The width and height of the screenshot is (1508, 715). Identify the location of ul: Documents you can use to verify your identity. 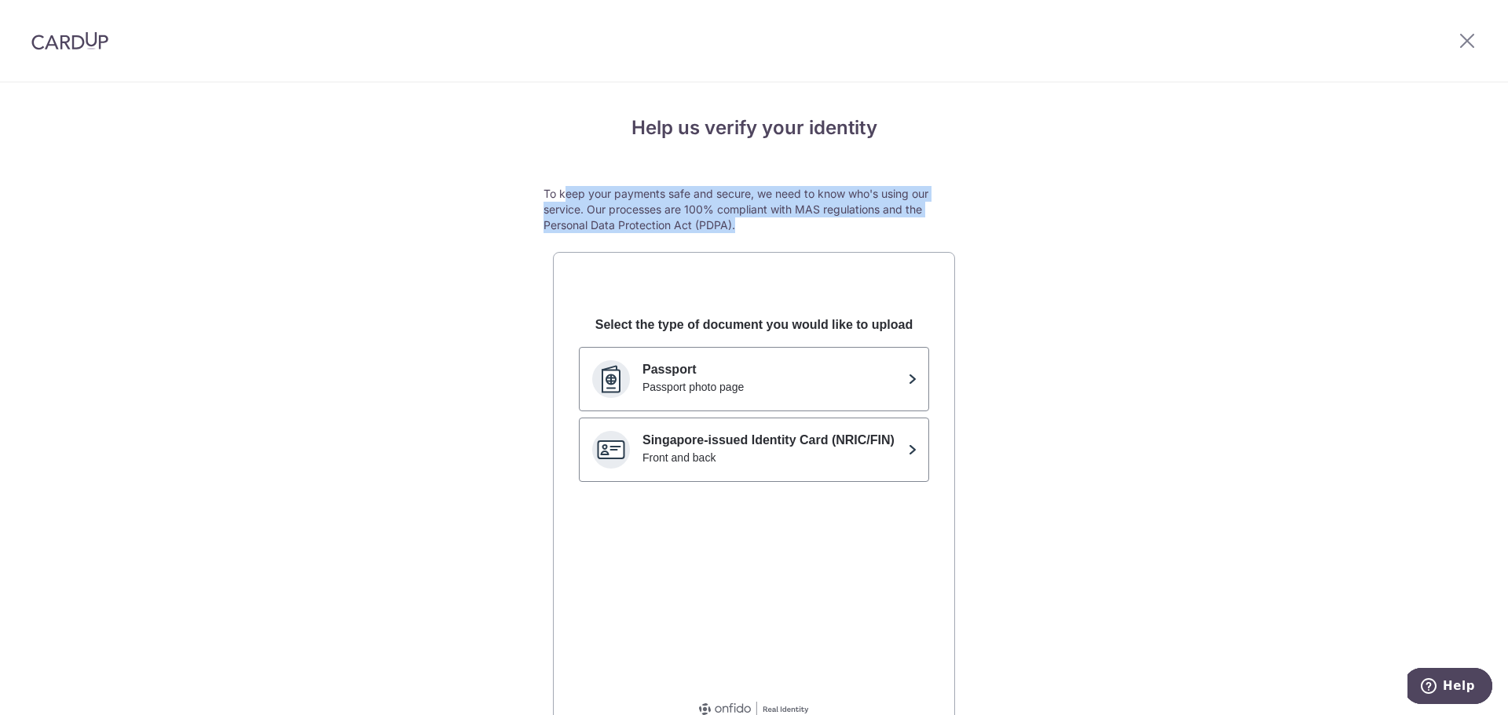
(754, 415).